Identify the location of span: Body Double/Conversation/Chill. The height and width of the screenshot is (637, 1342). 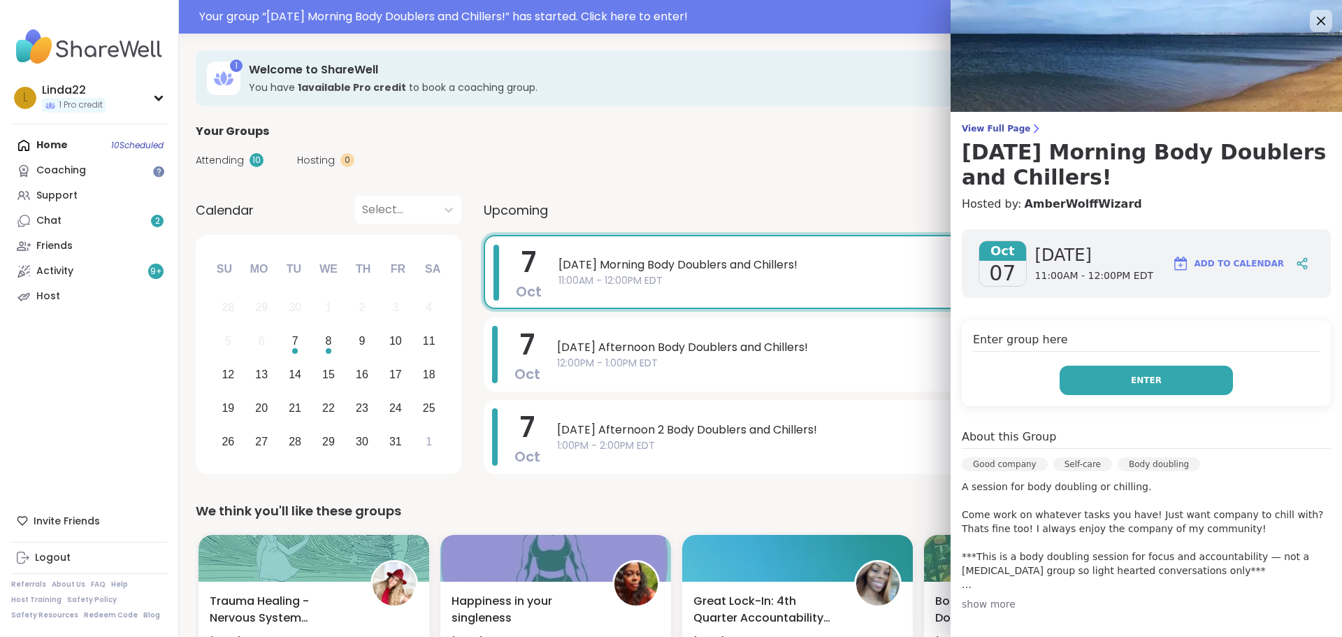
(1008, 609).